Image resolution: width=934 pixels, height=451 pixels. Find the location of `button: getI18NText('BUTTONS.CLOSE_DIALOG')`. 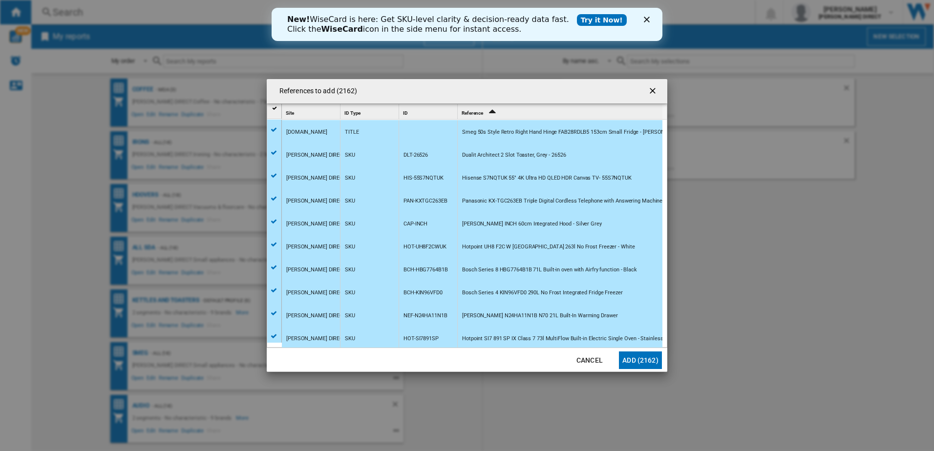

button: getI18NText('BUTTONS.CLOSE_DIALOG') is located at coordinates (654, 91).